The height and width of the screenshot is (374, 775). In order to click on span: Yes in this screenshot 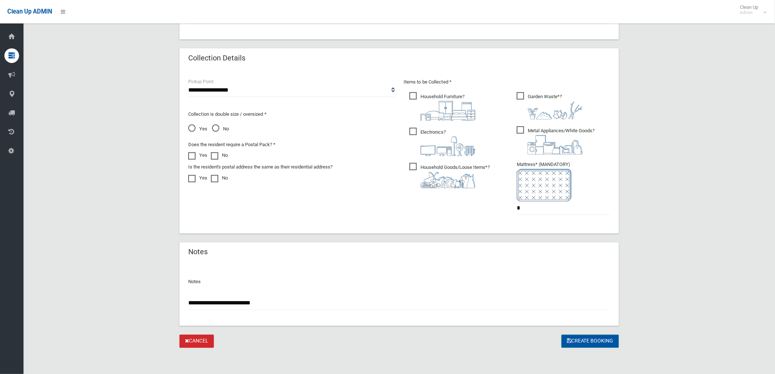, I will do `click(198, 129)`.